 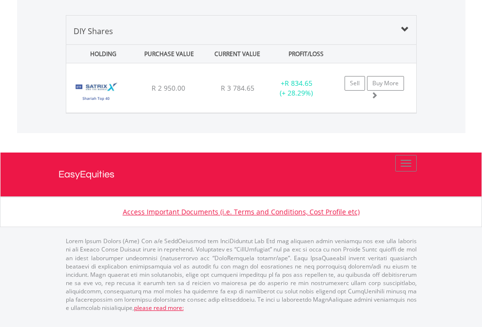 What do you see at coordinates (238, 88) in the screenshot?
I see `span: R 3 784.65` at bounding box center [238, 88].